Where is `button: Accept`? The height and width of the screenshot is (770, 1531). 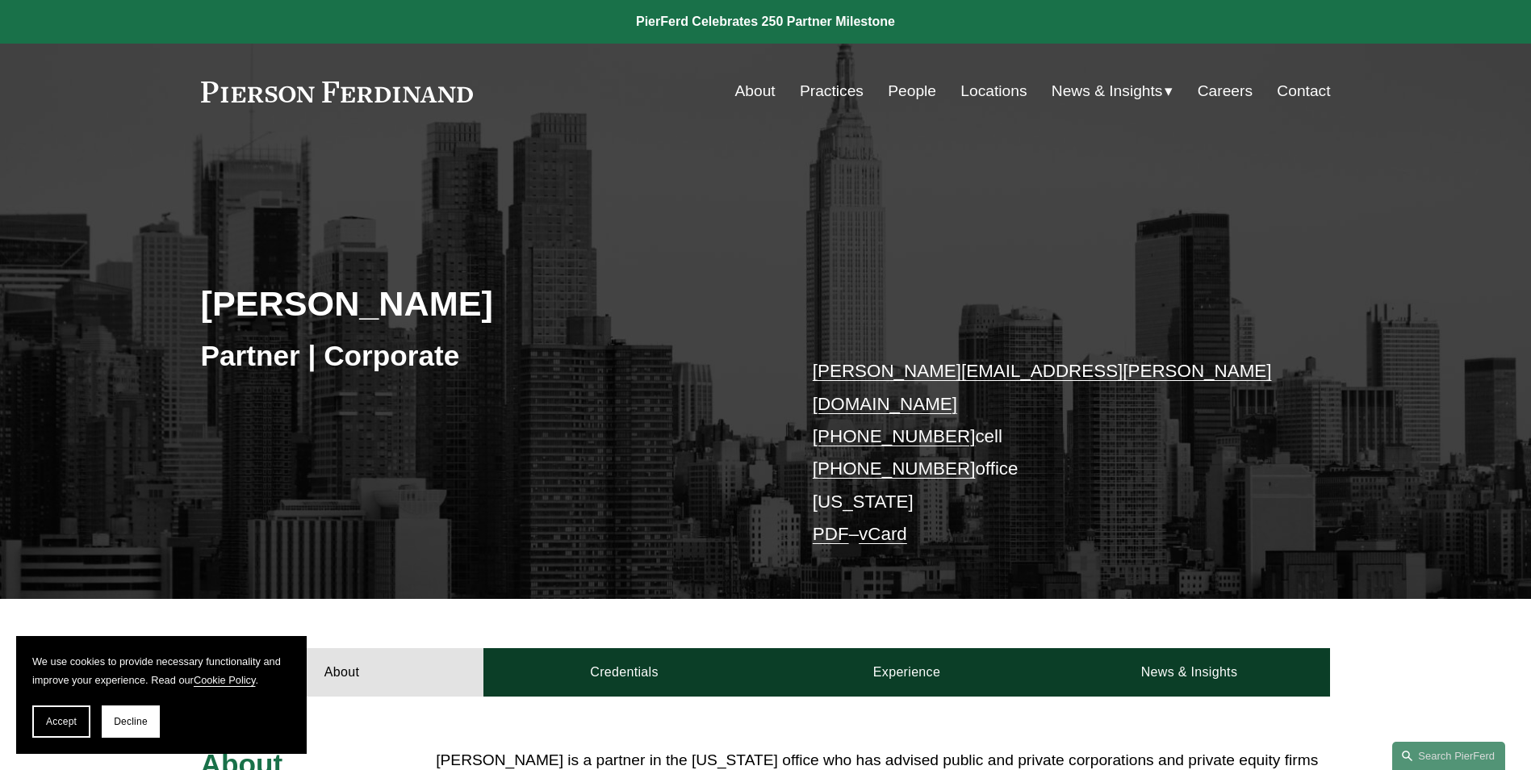 button: Accept is located at coordinates (61, 722).